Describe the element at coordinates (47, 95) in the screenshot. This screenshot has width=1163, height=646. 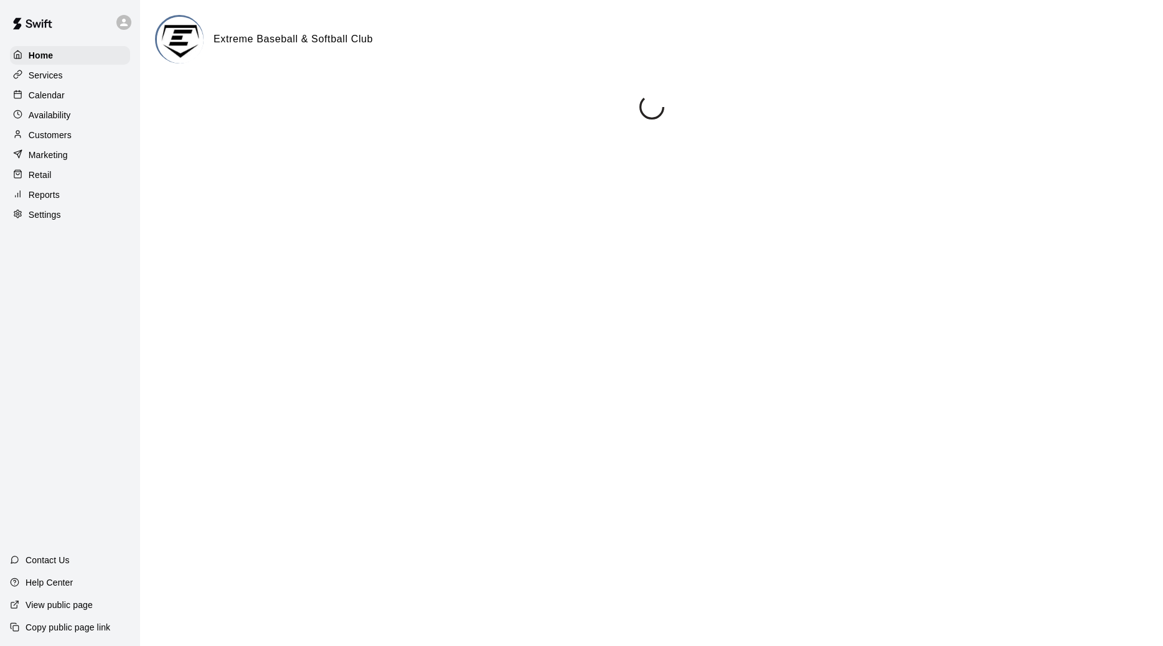
I see `p: Calendar` at that location.